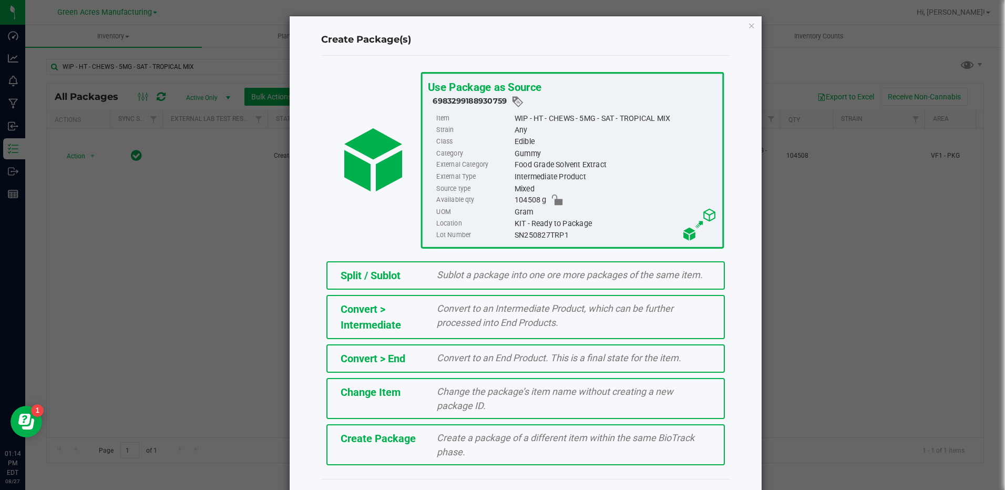  I want to click on label: Category, so click(474, 153).